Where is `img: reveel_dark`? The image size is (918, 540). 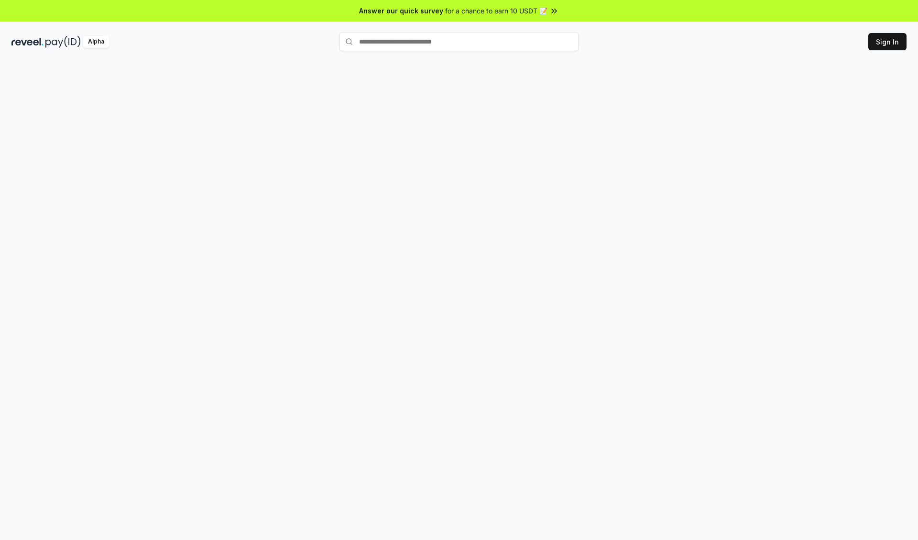
img: reveel_dark is located at coordinates (27, 42).